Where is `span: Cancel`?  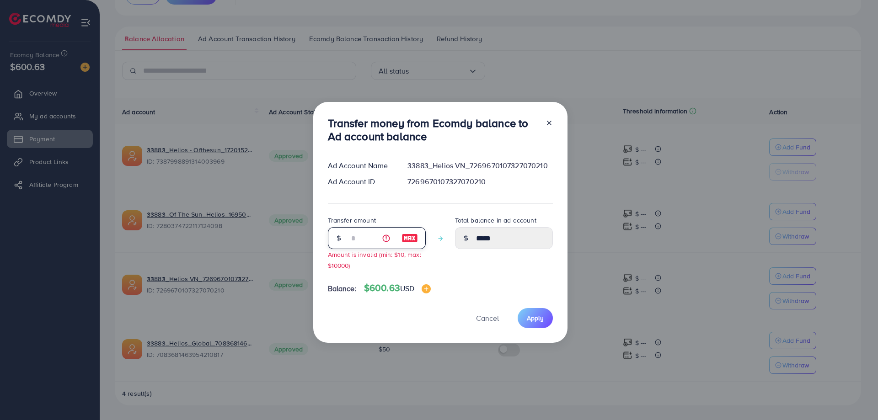 span: Cancel is located at coordinates (487, 318).